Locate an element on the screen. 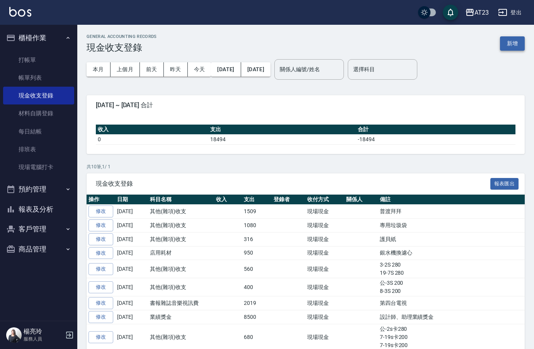  button: 今天 is located at coordinates (199, 69).